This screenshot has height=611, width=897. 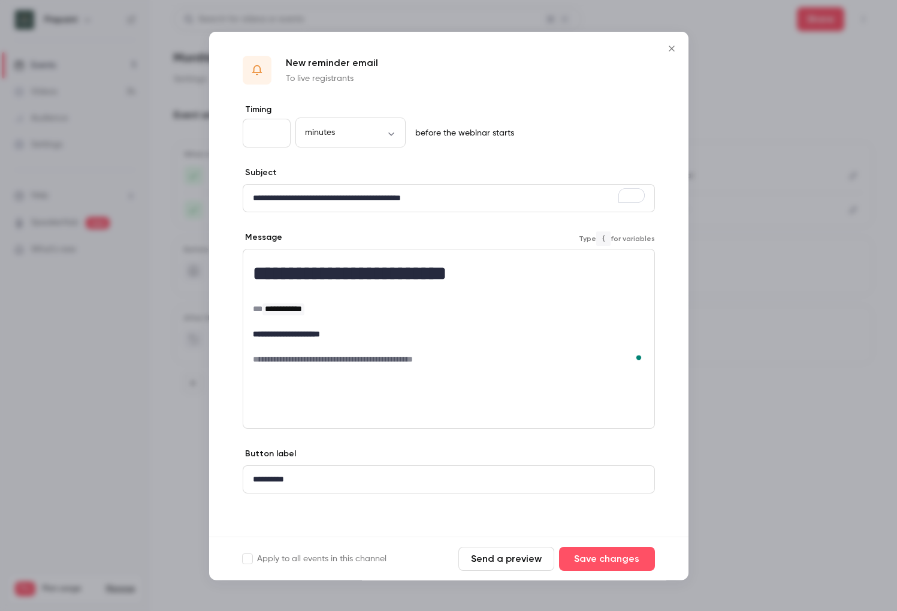 What do you see at coordinates (269, 453) in the screenshot?
I see `label: Button label` at bounding box center [269, 453].